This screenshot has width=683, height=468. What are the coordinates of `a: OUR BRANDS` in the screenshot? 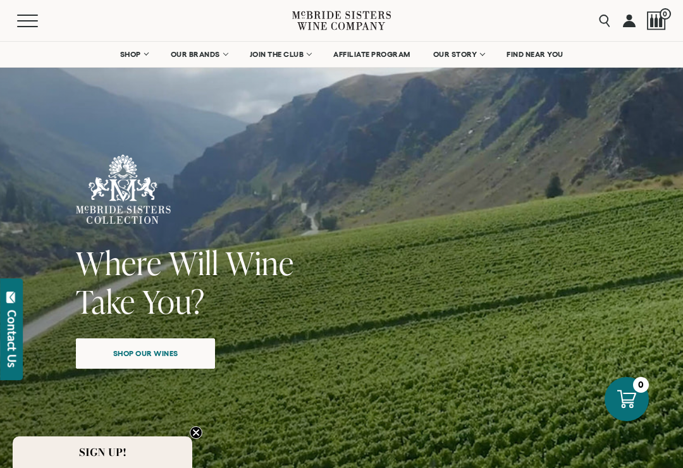 It's located at (198, 54).